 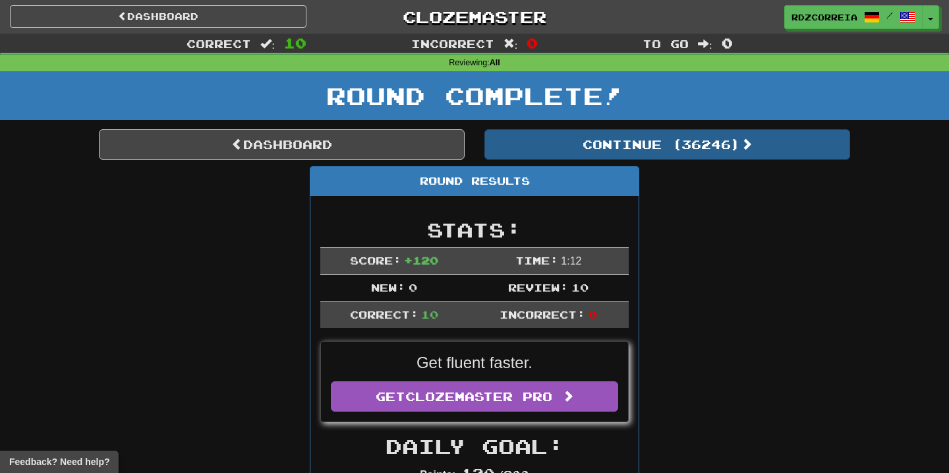 I want to click on h1: Round Complete!, so click(x=475, y=96).